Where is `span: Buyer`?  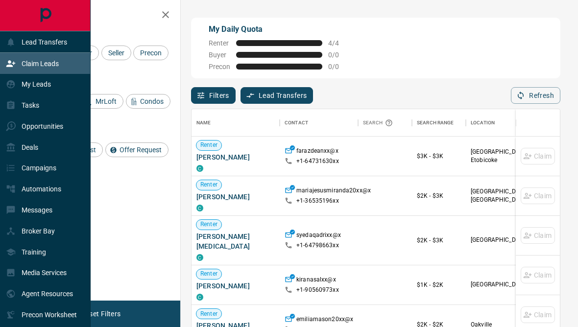
span: Buyer is located at coordinates (220, 55).